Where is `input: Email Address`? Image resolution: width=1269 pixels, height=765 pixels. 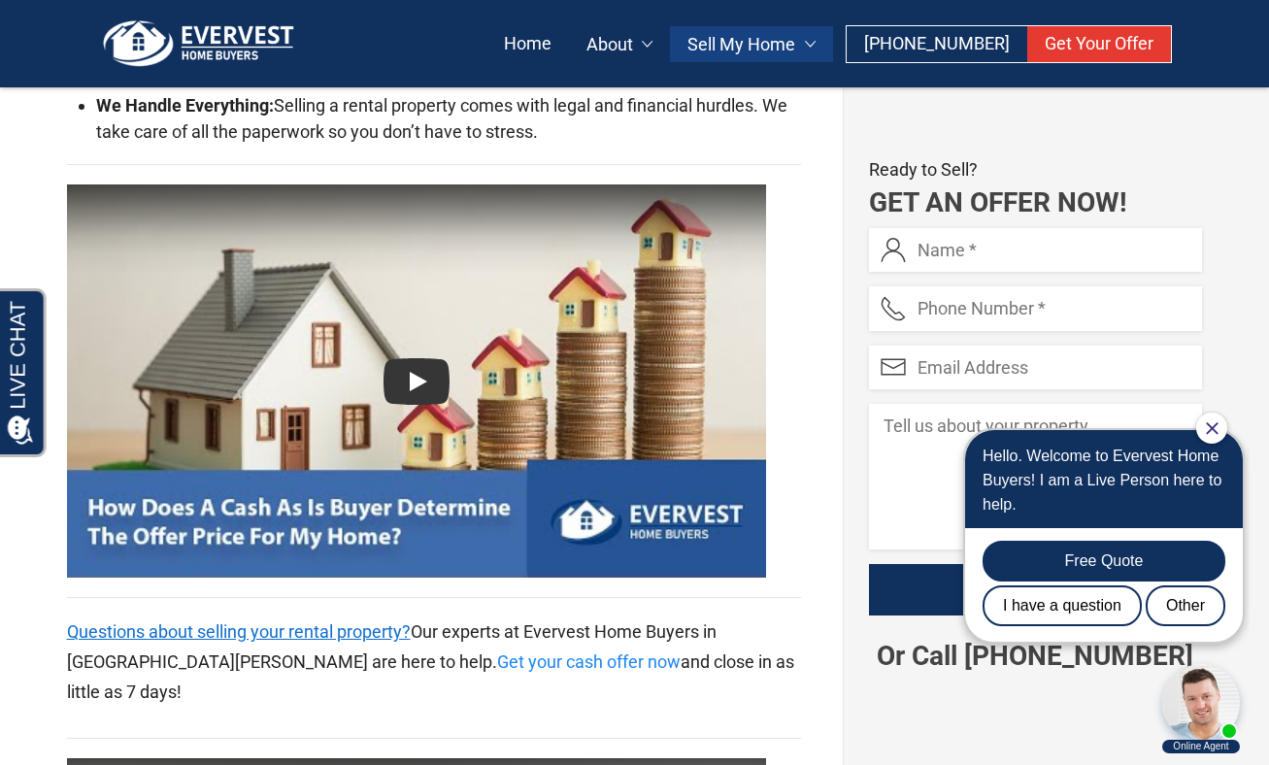 input: Email Address is located at coordinates (1035, 367).